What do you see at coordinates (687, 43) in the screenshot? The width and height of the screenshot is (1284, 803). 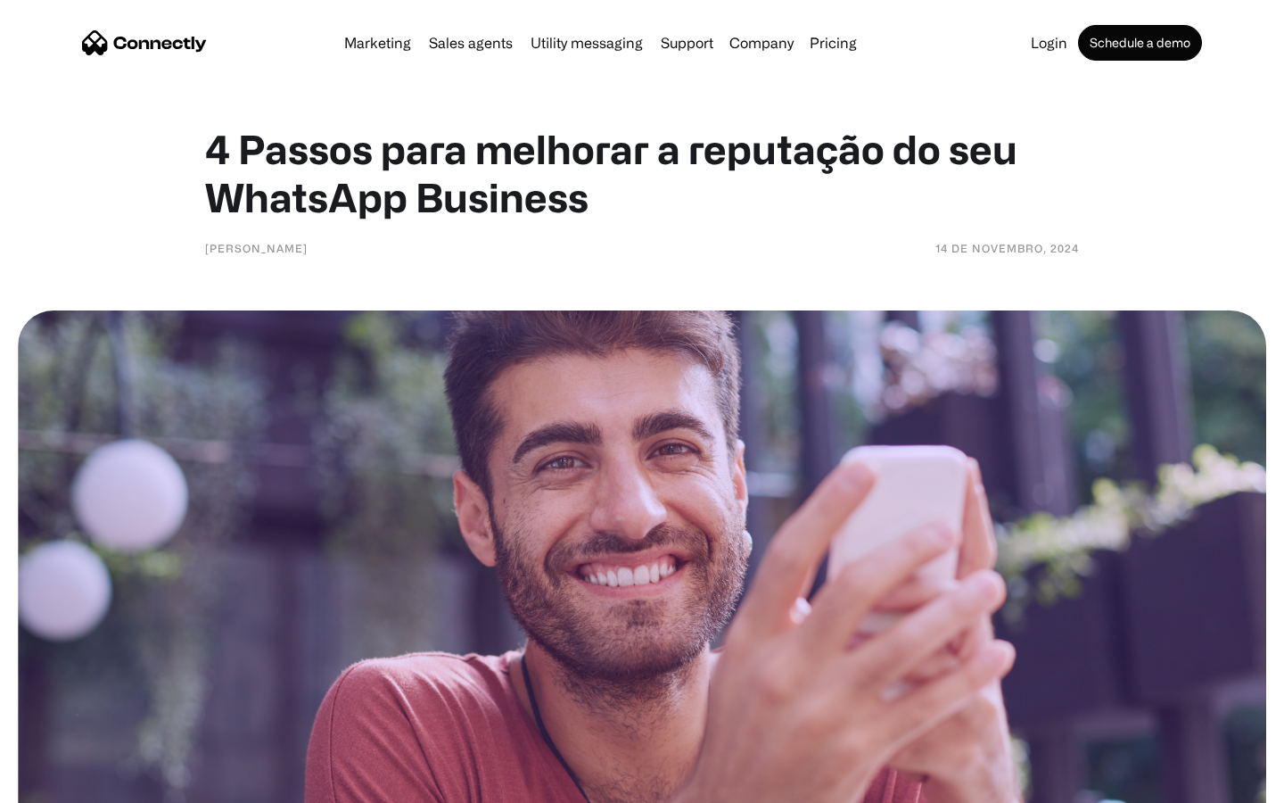 I see `a: Support` at bounding box center [687, 43].